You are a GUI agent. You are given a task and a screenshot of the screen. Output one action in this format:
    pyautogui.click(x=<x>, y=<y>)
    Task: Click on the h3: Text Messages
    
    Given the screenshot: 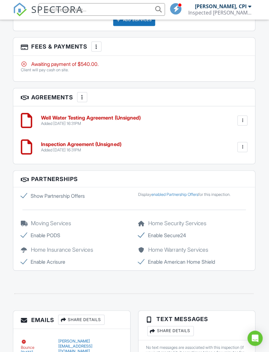 What is the action you would take?
    pyautogui.click(x=197, y=326)
    